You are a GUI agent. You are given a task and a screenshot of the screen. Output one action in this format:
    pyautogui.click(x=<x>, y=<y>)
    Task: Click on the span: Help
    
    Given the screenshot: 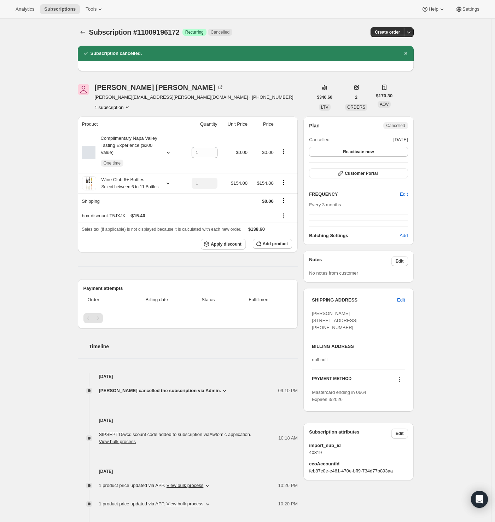 What is the action you would take?
    pyautogui.click(x=433, y=9)
    